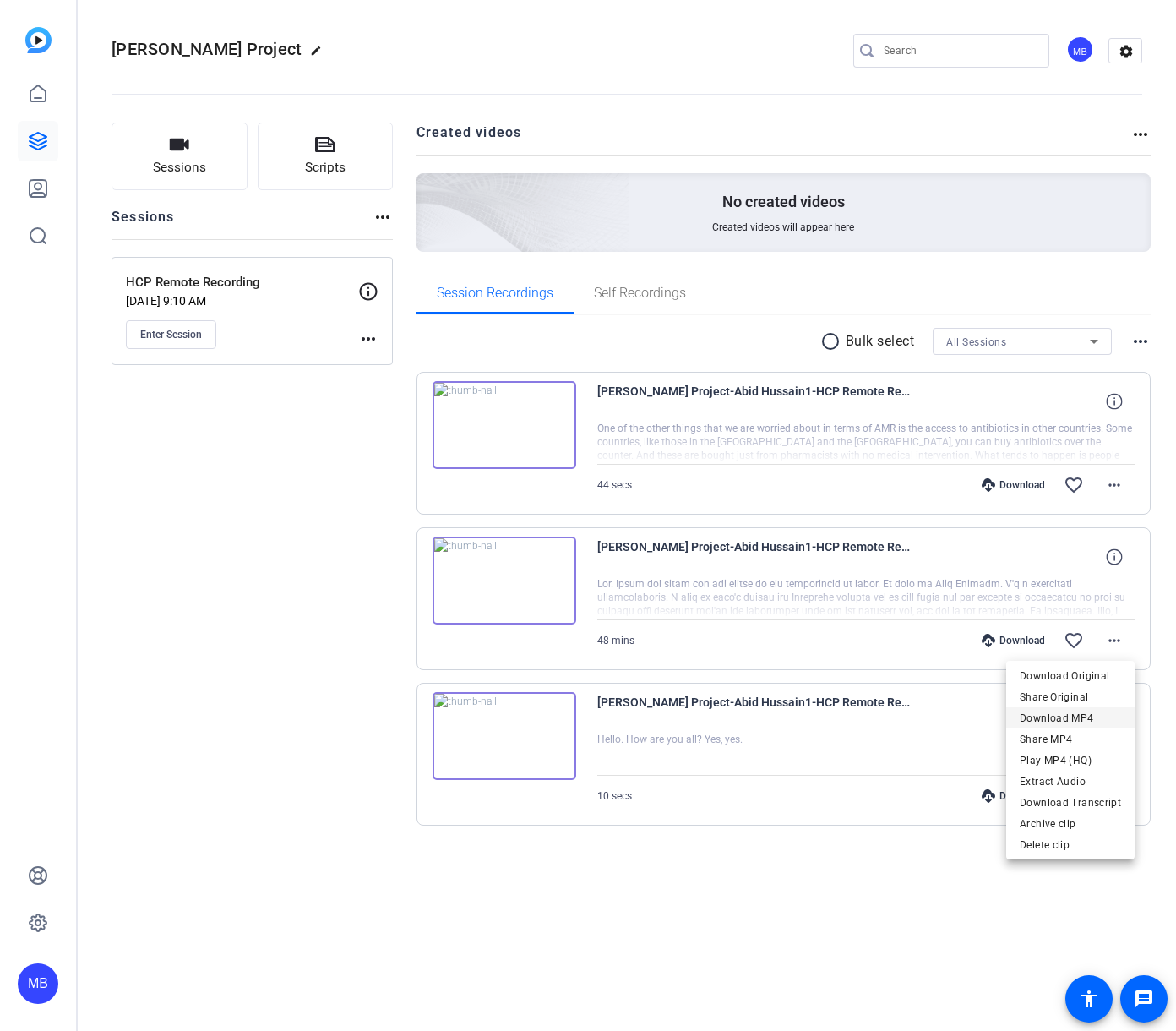 Image resolution: width=1176 pixels, height=1031 pixels. I want to click on span: Archive clip, so click(1071, 823).